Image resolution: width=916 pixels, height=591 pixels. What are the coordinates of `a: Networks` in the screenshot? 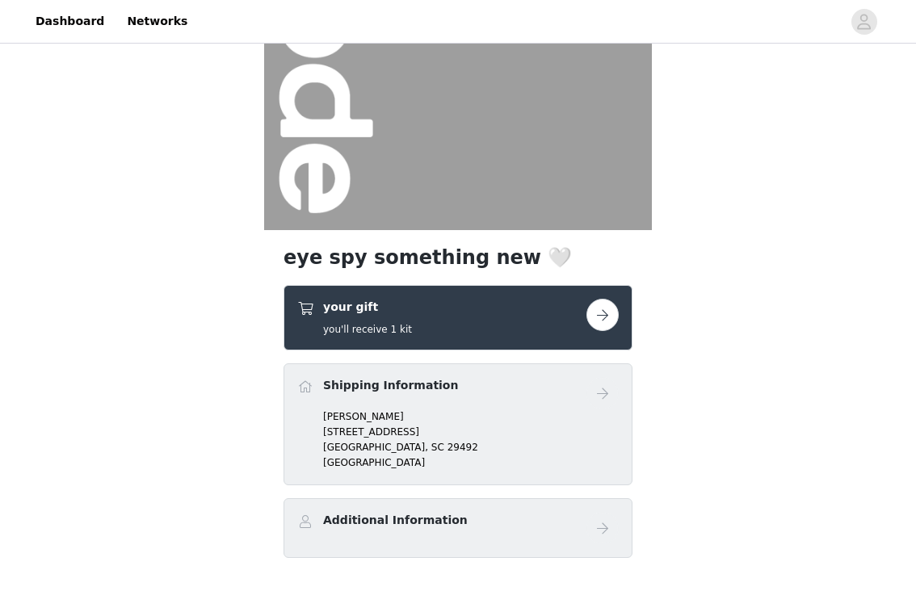 It's located at (157, 21).